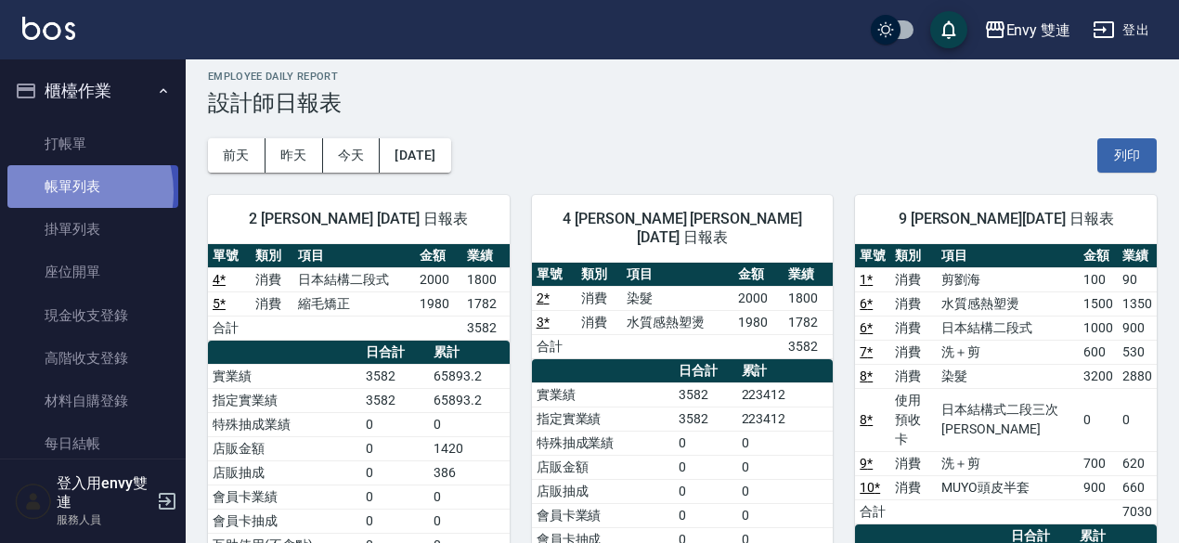 This screenshot has height=543, width=1179. What do you see at coordinates (1008, 488) in the screenshot?
I see `td: MUYO頭皮半套` at bounding box center [1008, 488].